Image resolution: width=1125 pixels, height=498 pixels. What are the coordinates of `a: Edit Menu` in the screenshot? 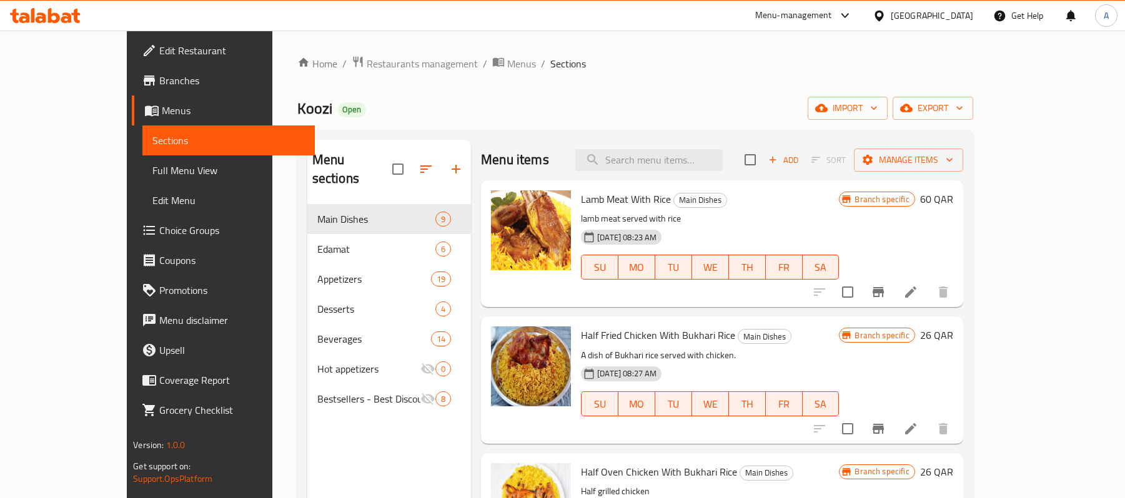 It's located at (229, 200).